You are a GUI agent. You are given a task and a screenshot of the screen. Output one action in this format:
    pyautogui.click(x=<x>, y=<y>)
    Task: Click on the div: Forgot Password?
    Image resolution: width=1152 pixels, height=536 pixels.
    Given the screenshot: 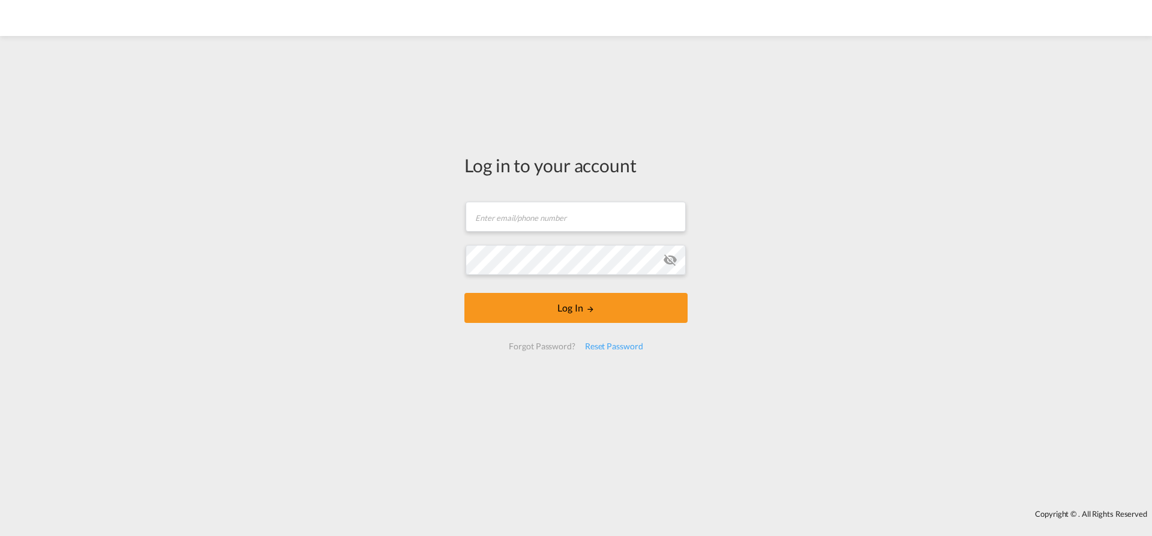 What is the action you would take?
    pyautogui.click(x=542, y=346)
    